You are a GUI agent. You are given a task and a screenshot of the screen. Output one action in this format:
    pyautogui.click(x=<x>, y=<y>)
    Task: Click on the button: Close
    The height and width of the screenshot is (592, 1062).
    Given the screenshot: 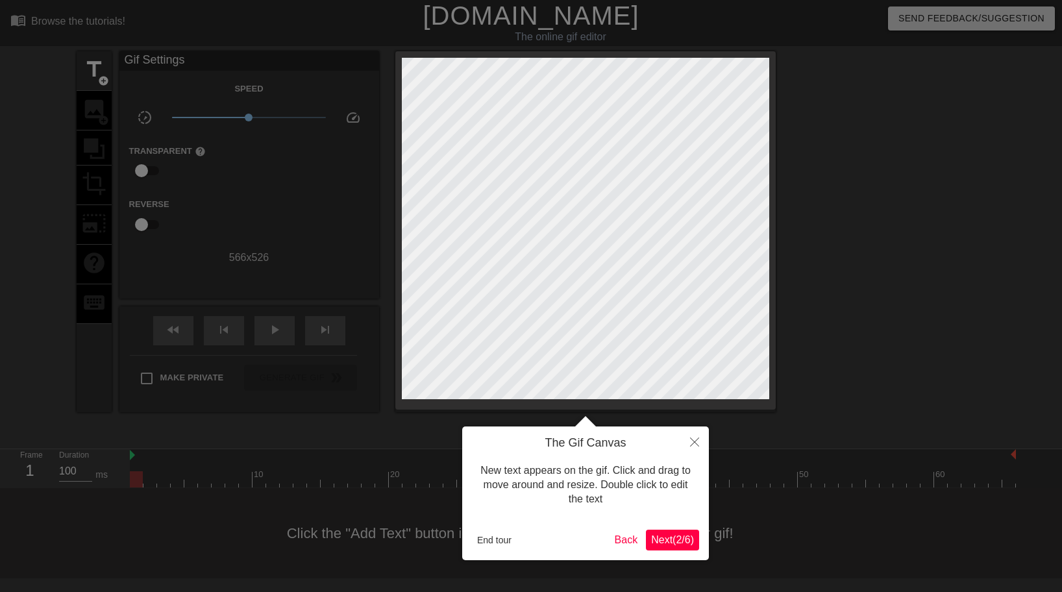 What is the action you would take?
    pyautogui.click(x=695, y=441)
    